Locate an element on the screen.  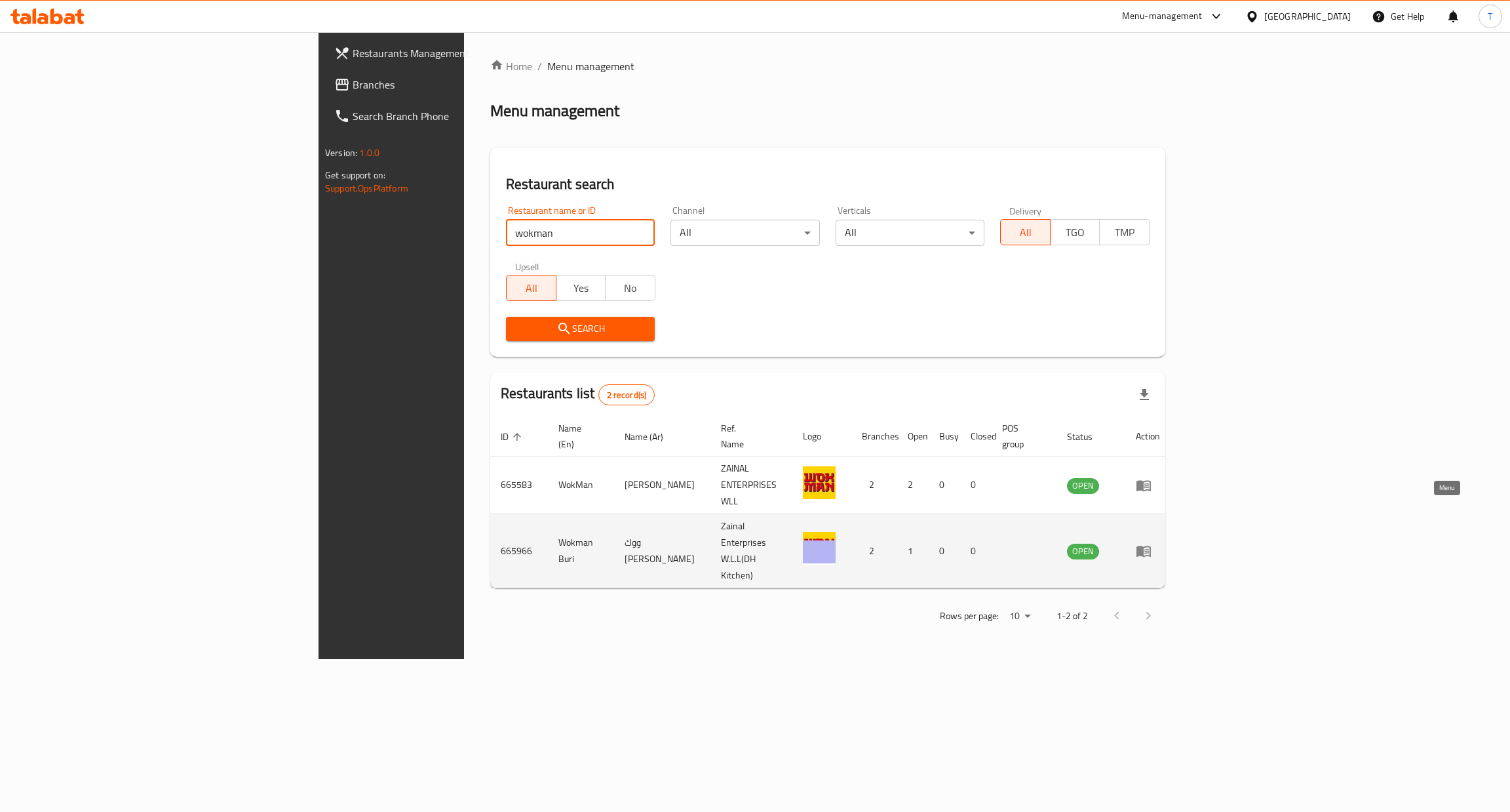
span: ID is located at coordinates (513, 436).